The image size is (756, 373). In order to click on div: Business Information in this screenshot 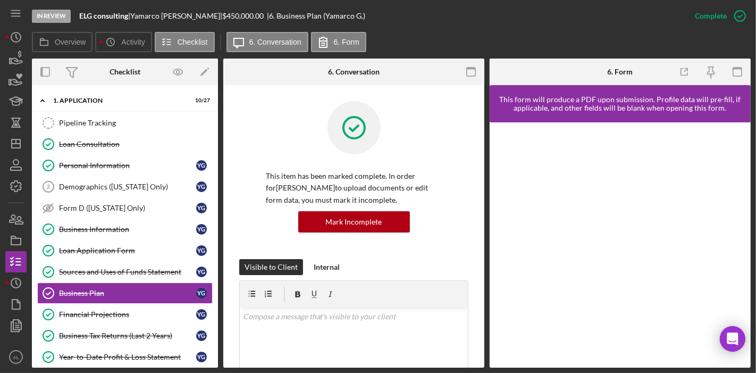, I will do `click(128, 229)`.